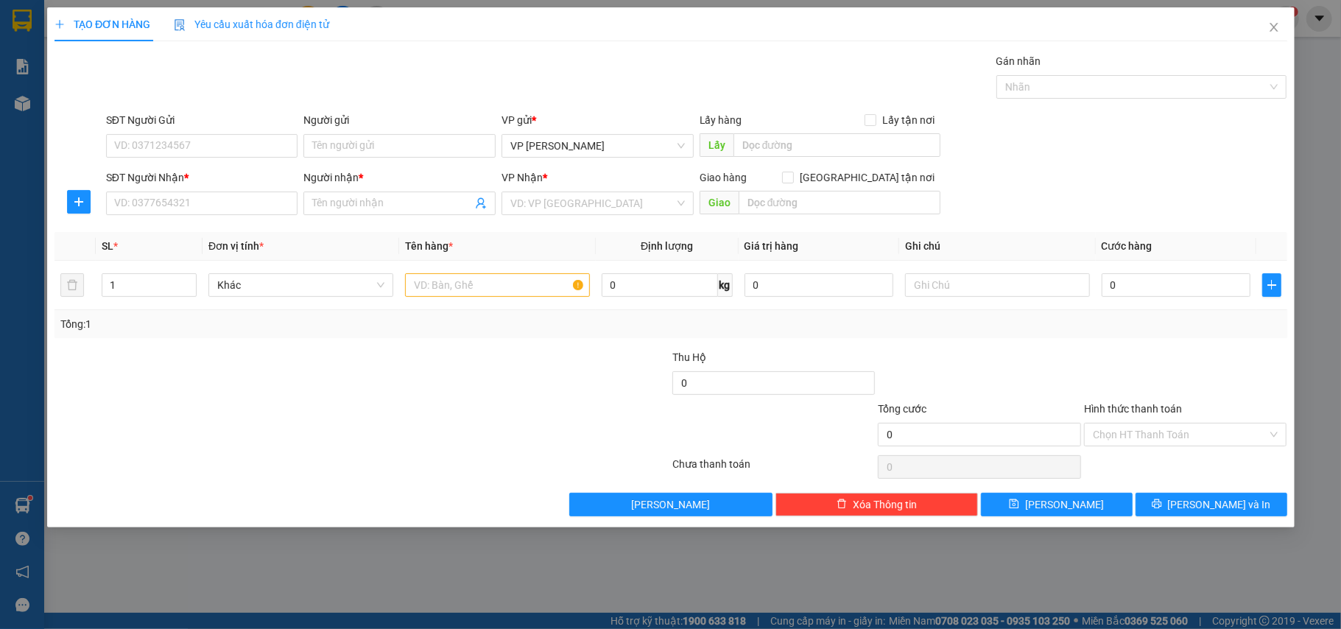 Image resolution: width=1341 pixels, height=629 pixels. Describe the element at coordinates (720, 120) in the screenshot. I see `span: Lấy hàng` at that location.